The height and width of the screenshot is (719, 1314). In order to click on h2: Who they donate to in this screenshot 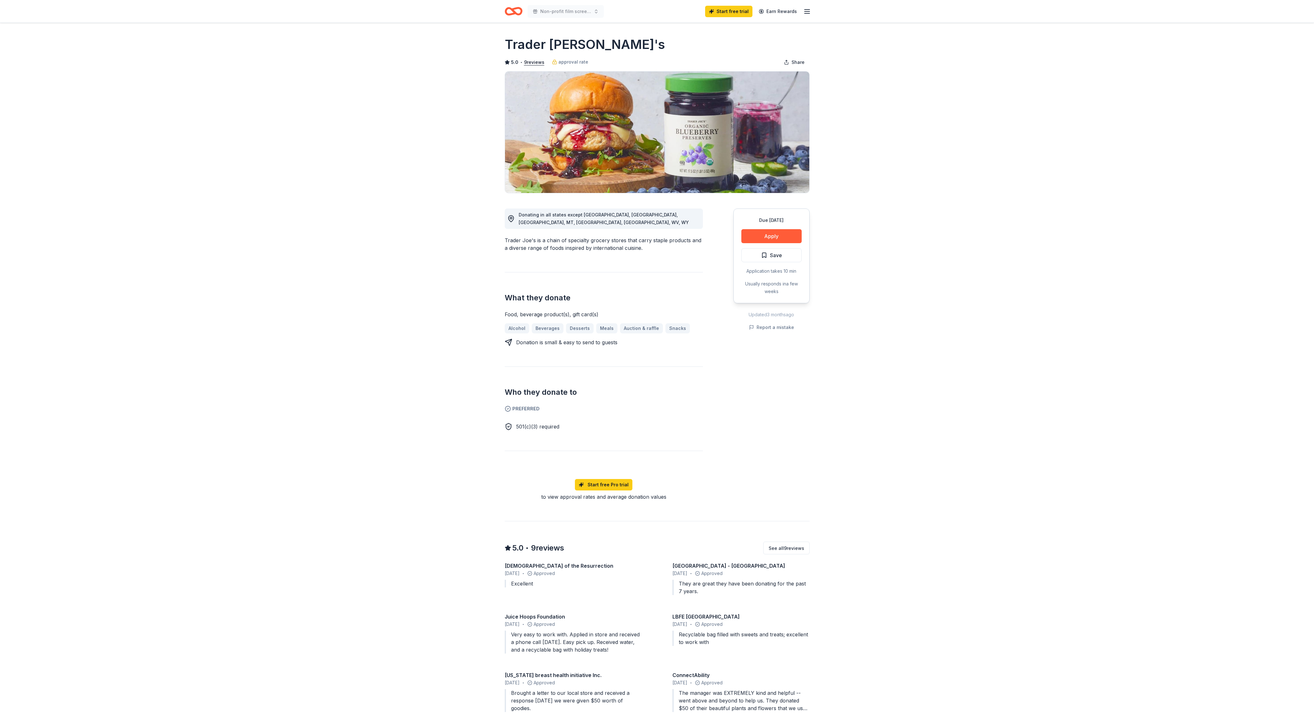, I will do `click(604, 392)`.